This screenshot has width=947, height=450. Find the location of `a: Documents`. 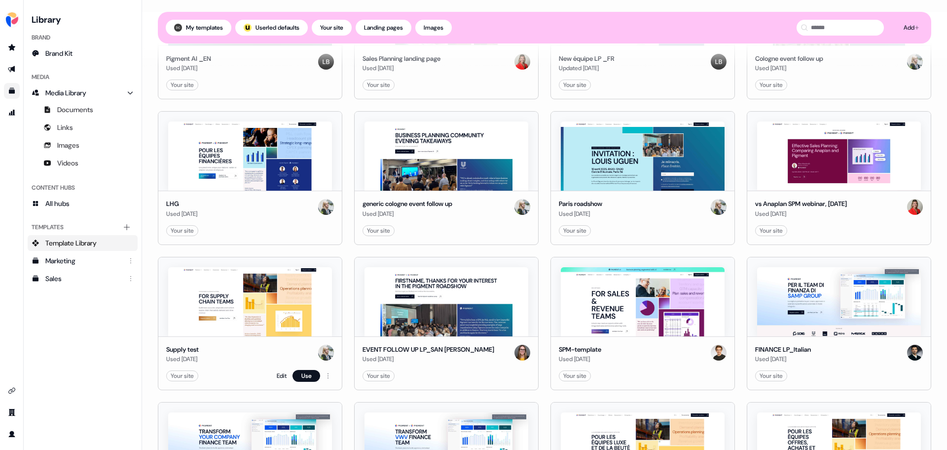

a: Documents is located at coordinates (82, 110).